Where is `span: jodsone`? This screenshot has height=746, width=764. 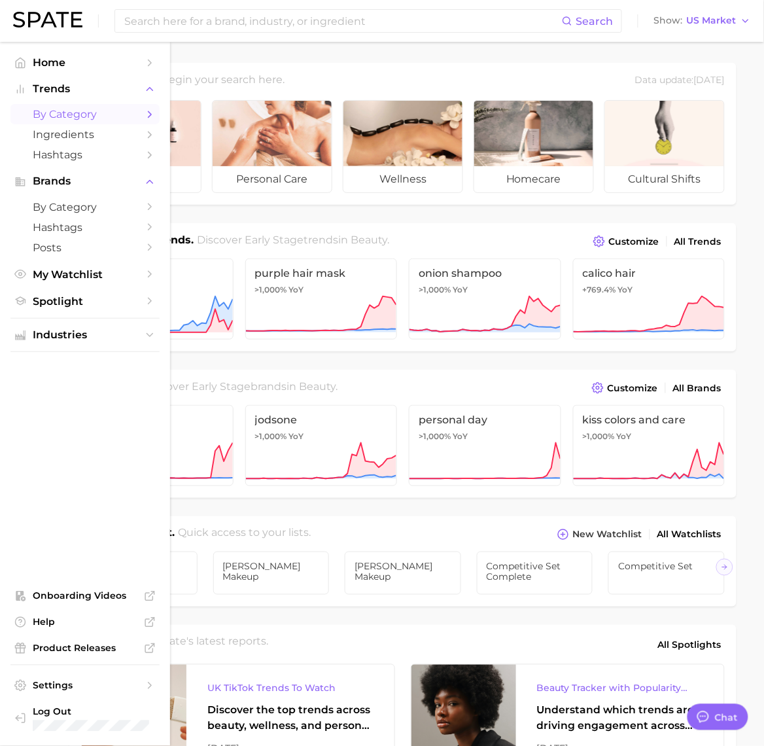 span: jodsone is located at coordinates (321, 419).